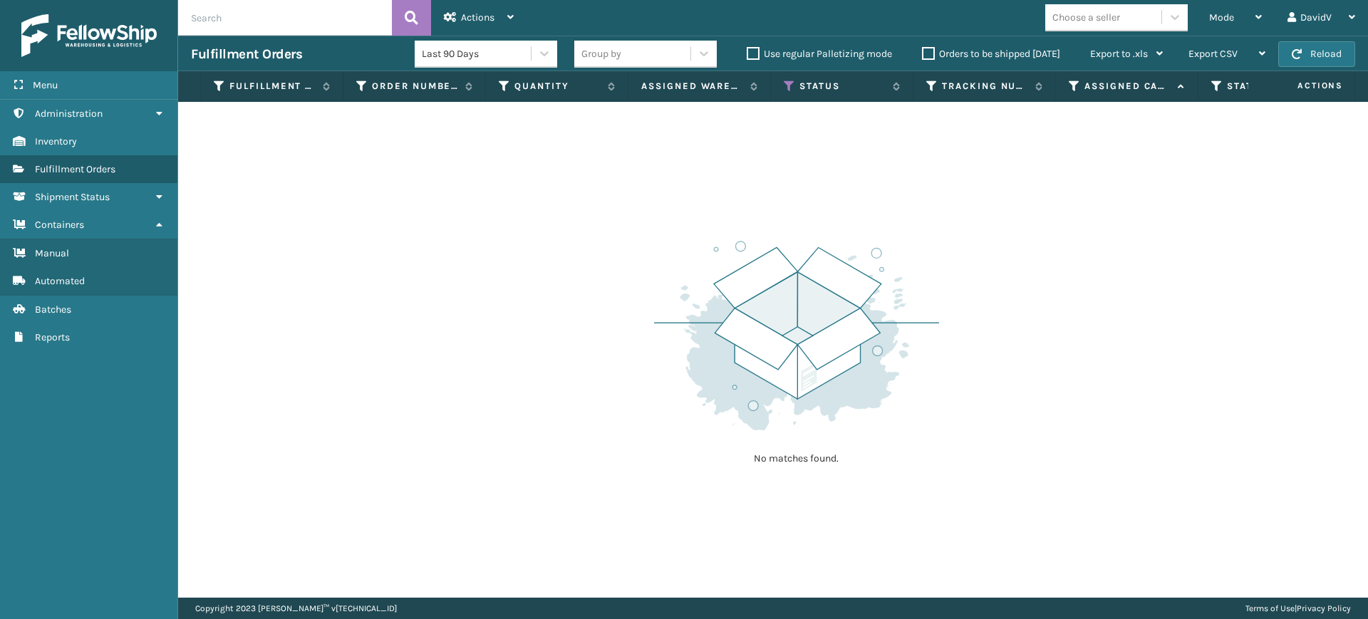 The width and height of the screenshot is (1368, 619). What do you see at coordinates (272, 86) in the screenshot?
I see `label: Fulfillment Order Id` at bounding box center [272, 86].